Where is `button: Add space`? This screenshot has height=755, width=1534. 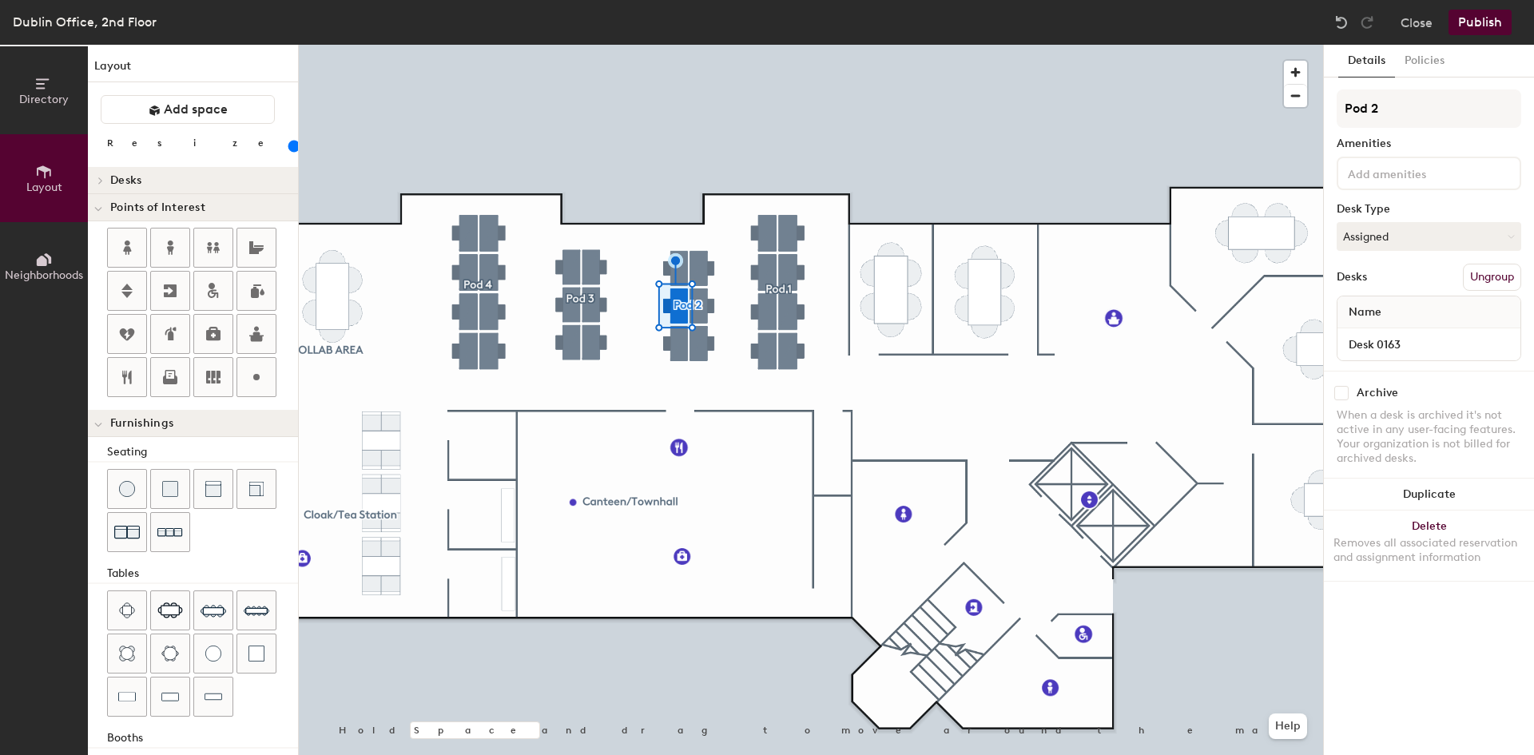
button: Add space is located at coordinates (188, 109).